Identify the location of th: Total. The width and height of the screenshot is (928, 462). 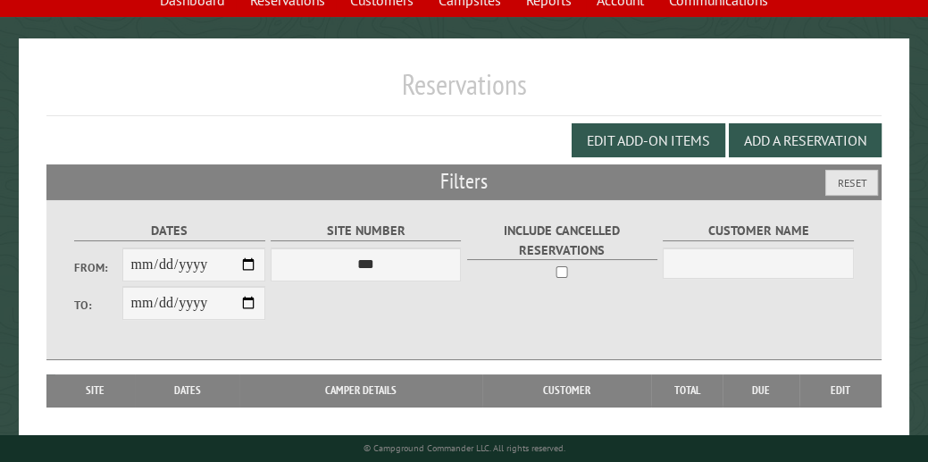
(687, 390).